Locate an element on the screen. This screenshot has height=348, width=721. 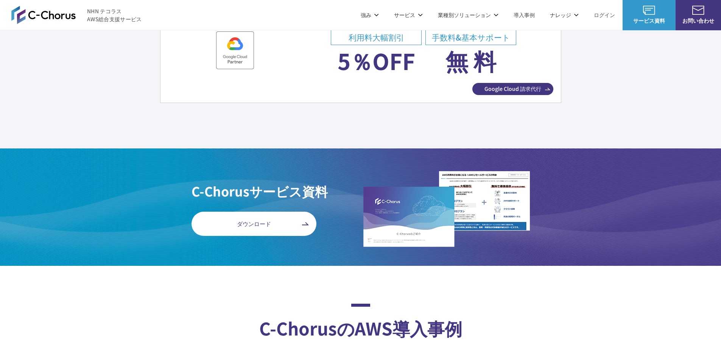
span: C-Chorus is located at coordinates (220, 191).